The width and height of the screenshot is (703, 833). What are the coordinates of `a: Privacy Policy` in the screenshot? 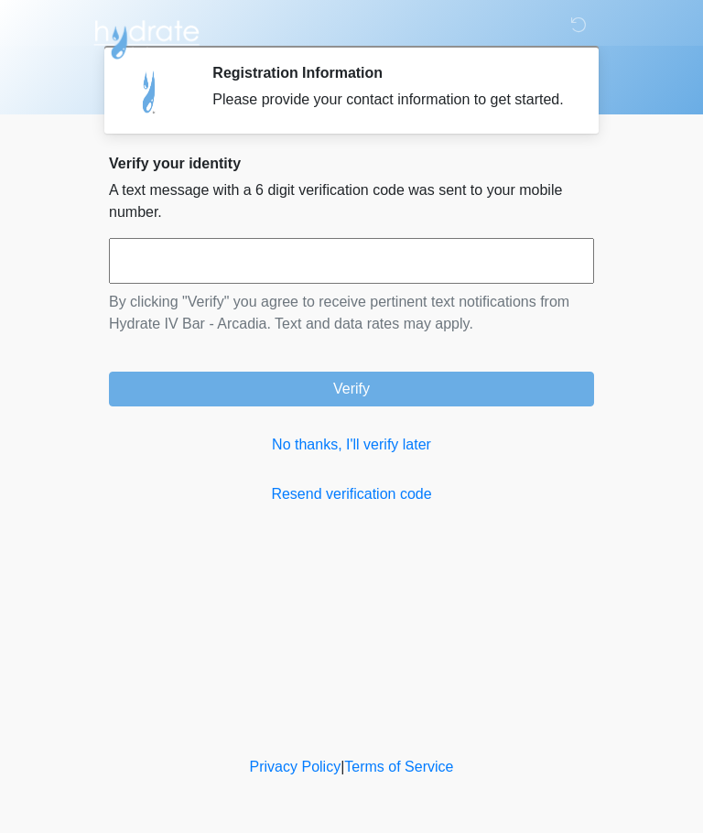 It's located at (296, 767).